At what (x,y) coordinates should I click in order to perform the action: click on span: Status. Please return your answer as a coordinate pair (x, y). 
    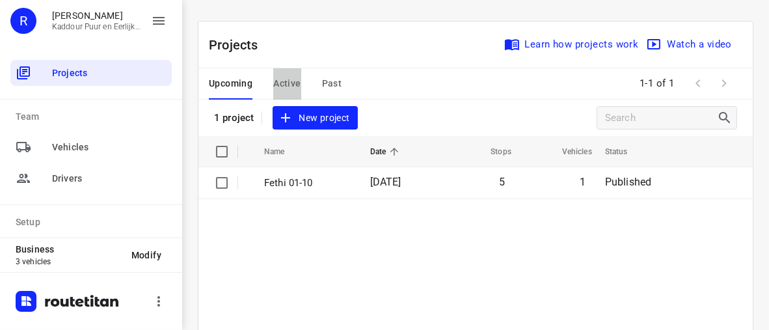
    Looking at the image, I should click on (624, 152).